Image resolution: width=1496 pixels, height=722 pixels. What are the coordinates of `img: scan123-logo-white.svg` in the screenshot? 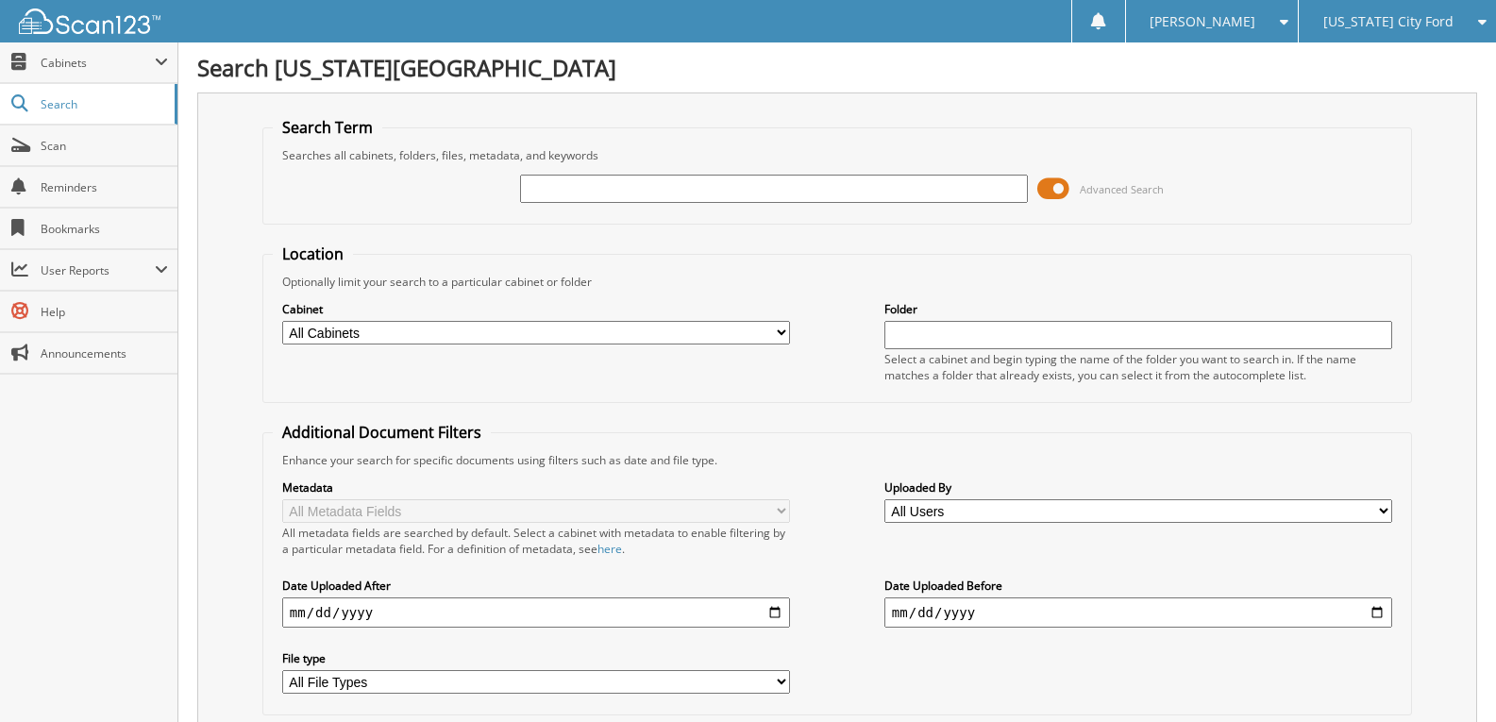 It's located at (90, 21).